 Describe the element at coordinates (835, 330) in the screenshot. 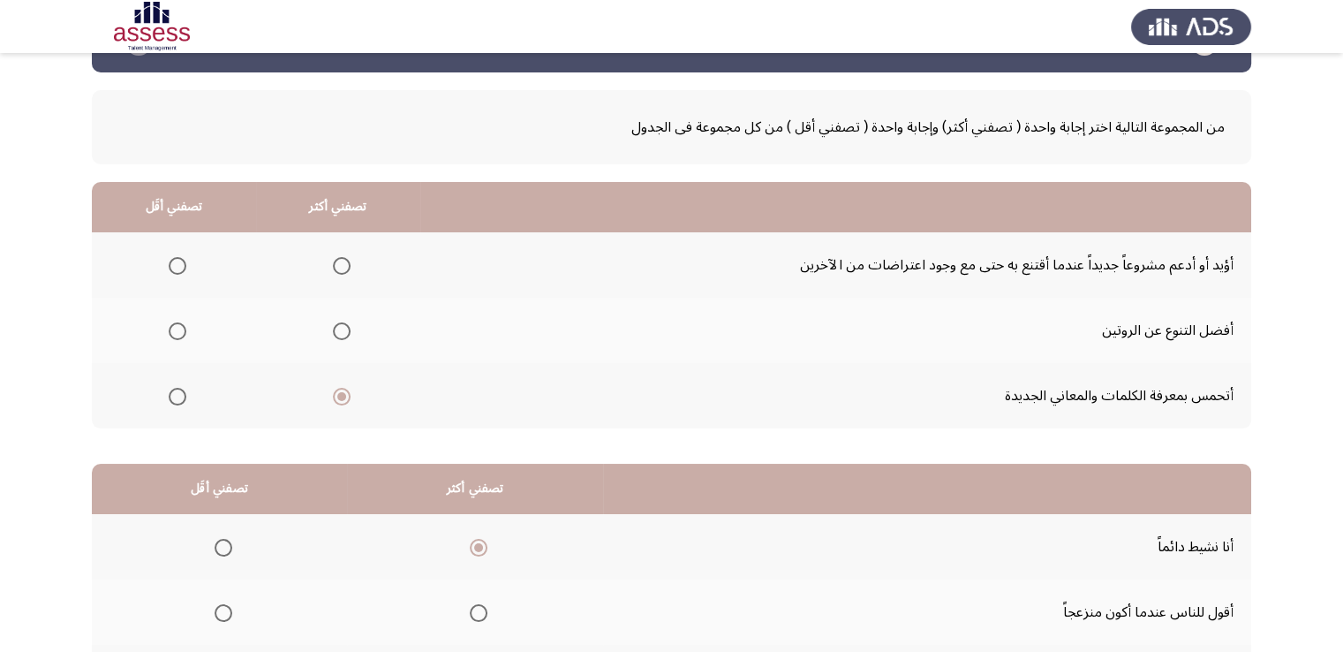

I see `td: أفضل التنوع عن الروتين` at that location.